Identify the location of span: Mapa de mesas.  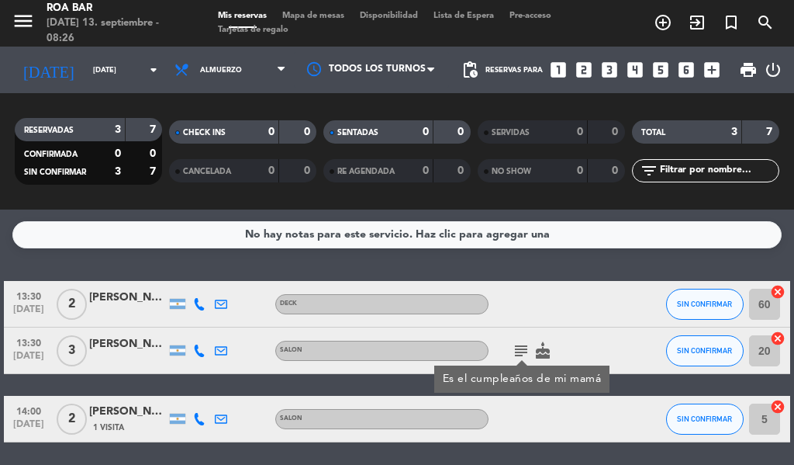
(313, 16).